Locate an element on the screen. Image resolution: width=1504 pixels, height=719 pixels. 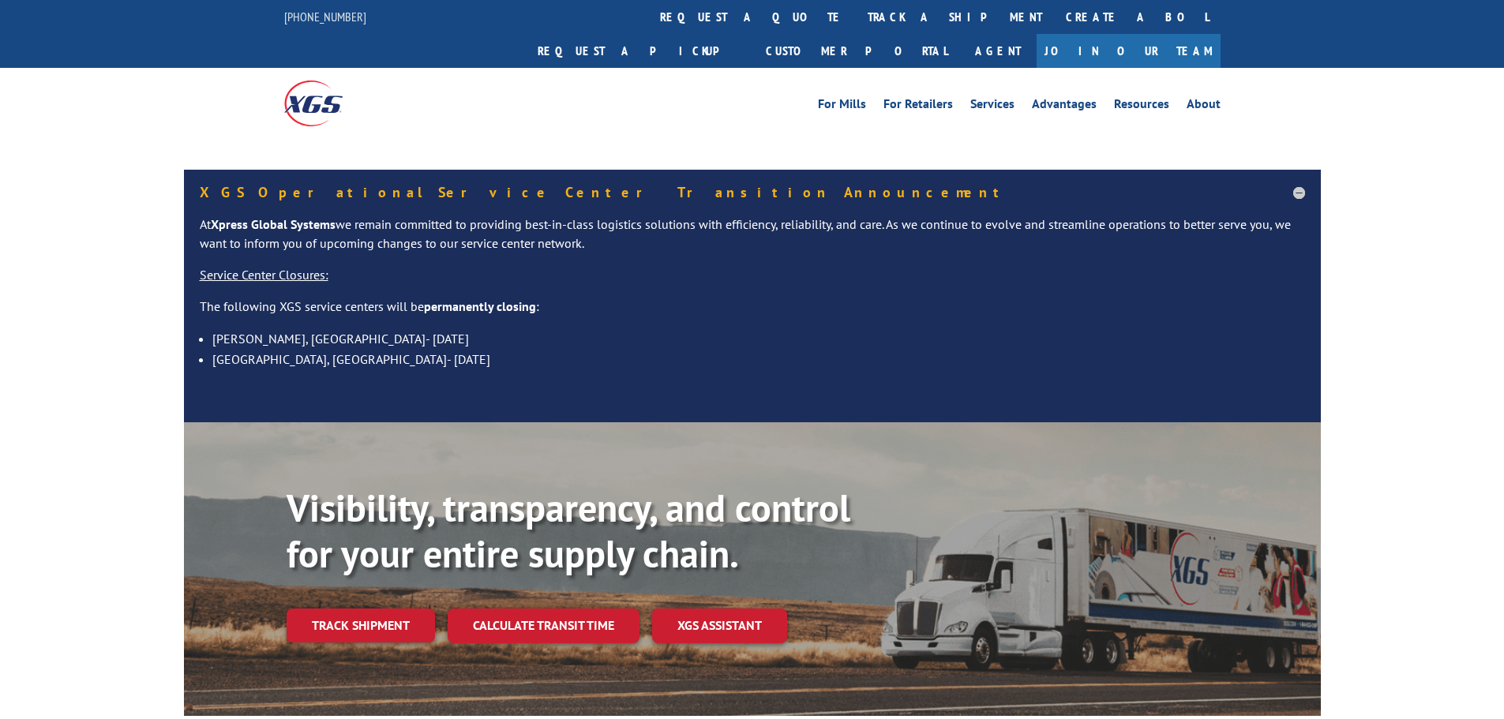
a: Customer Portal is located at coordinates (856, 51).